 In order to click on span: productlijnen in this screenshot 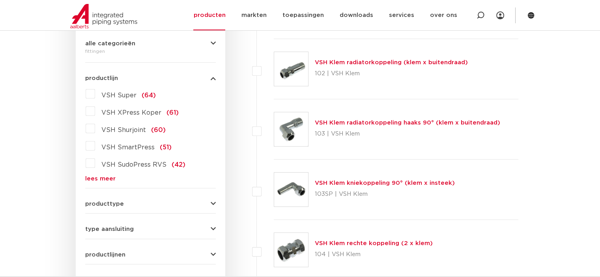, I will do `click(105, 255)`.